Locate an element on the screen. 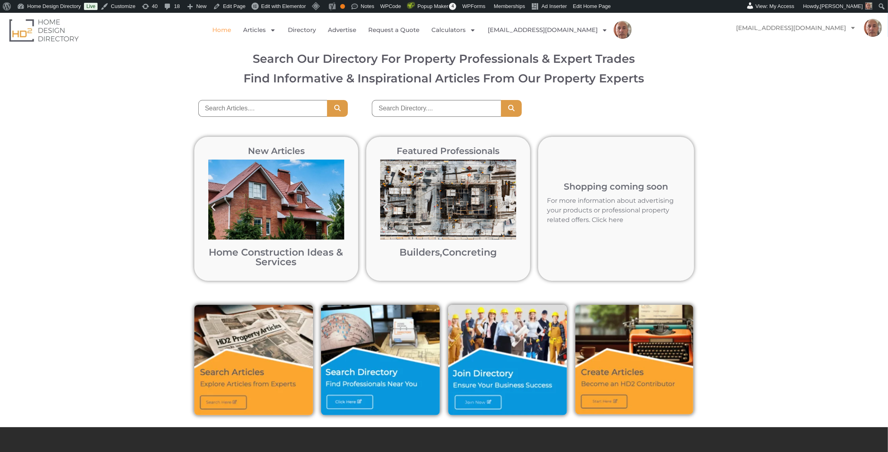 The image size is (888, 452). input: Search Directory.... is located at coordinates (436, 108).